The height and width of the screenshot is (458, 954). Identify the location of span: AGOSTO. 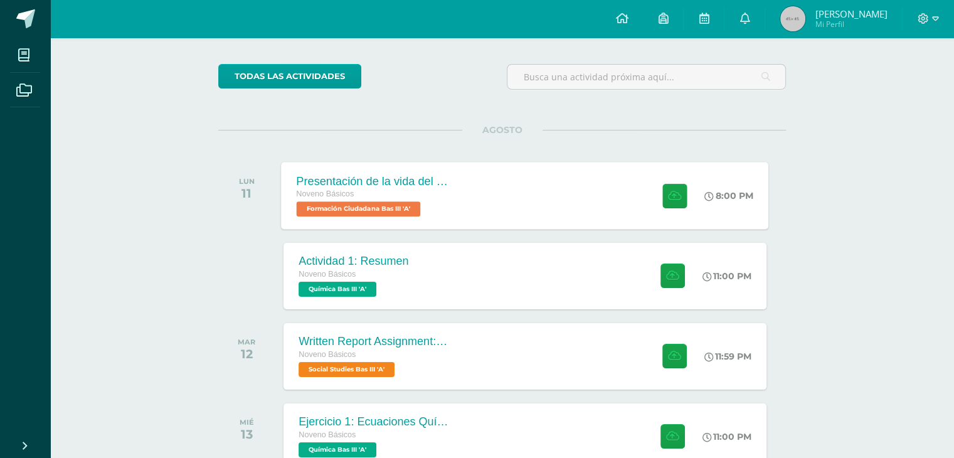
(503, 130).